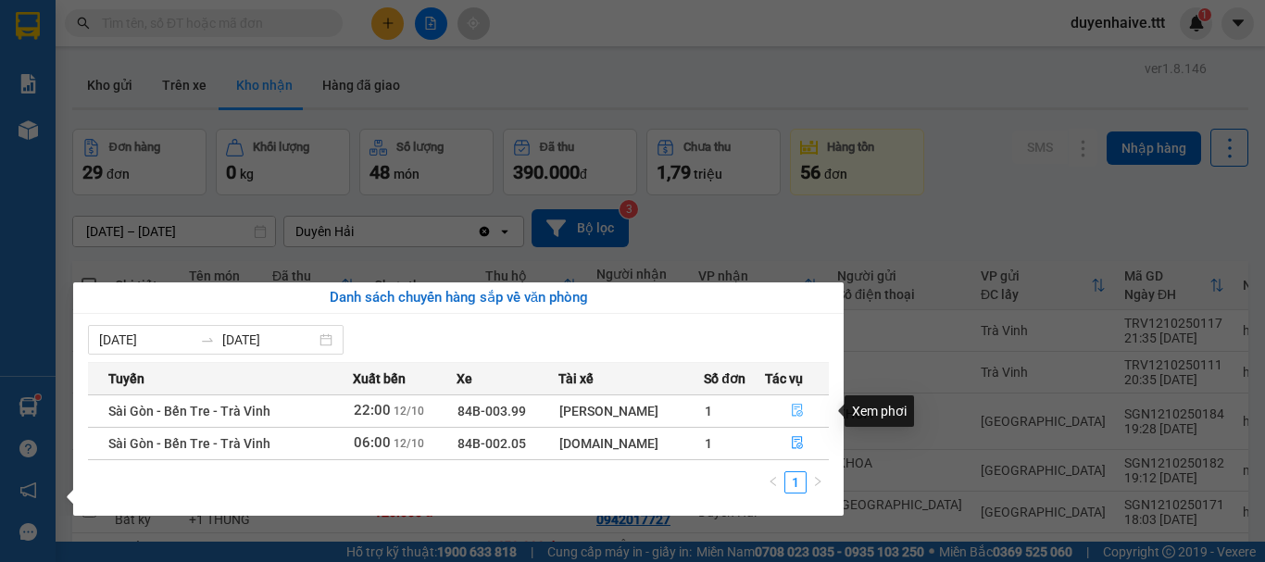 The image size is (1265, 562). I want to click on div: Danh sách chuyến hàng sắp về văn phòng, so click(458, 298).